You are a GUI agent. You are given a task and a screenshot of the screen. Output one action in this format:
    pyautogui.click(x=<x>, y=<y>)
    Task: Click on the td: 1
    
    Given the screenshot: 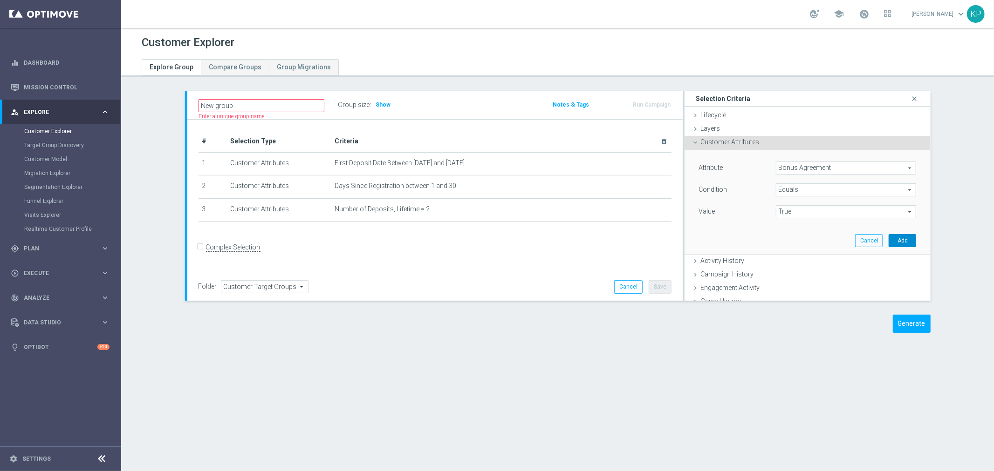 What is the action you would take?
    pyautogui.click(x=212, y=164)
    